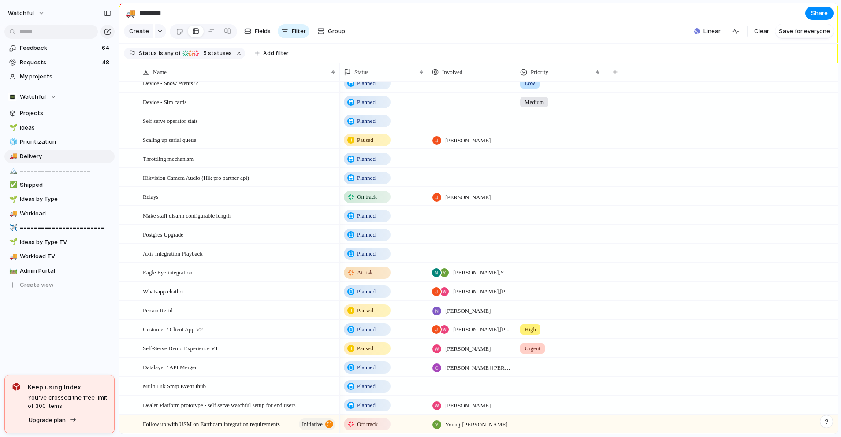  Describe the element at coordinates (67, 402) in the screenshot. I see `span: You've crossed the free limit of 300 items` at that location.